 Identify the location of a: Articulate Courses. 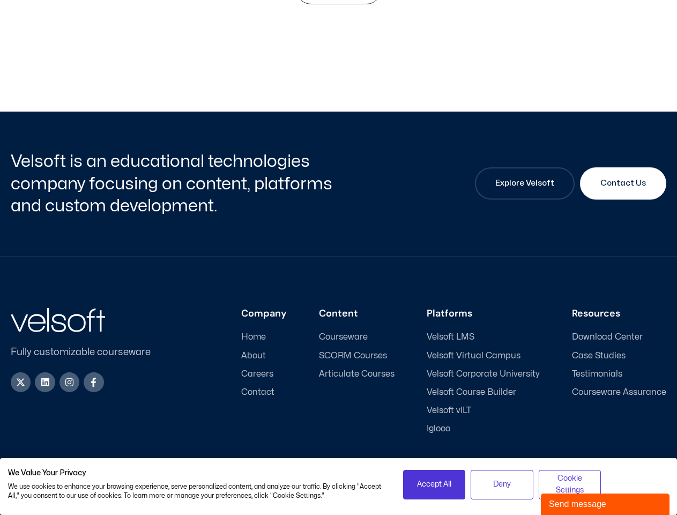
(356, 374).